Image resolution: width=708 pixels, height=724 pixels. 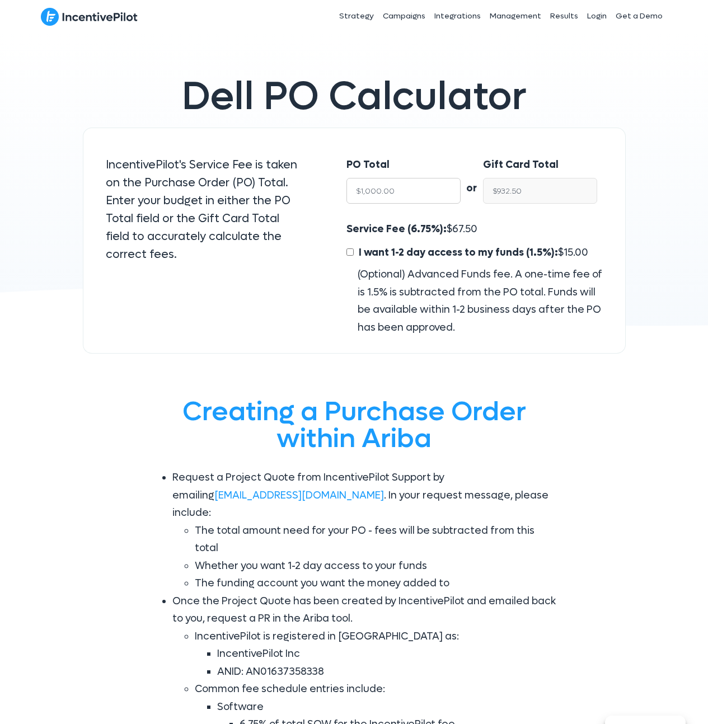 What do you see at coordinates (204, 210) in the screenshot?
I see `p: IncentivePilot's Service Fee is taken on the Purchase Order (PO) Total. Enter your budget in eith...` at bounding box center [204, 210].